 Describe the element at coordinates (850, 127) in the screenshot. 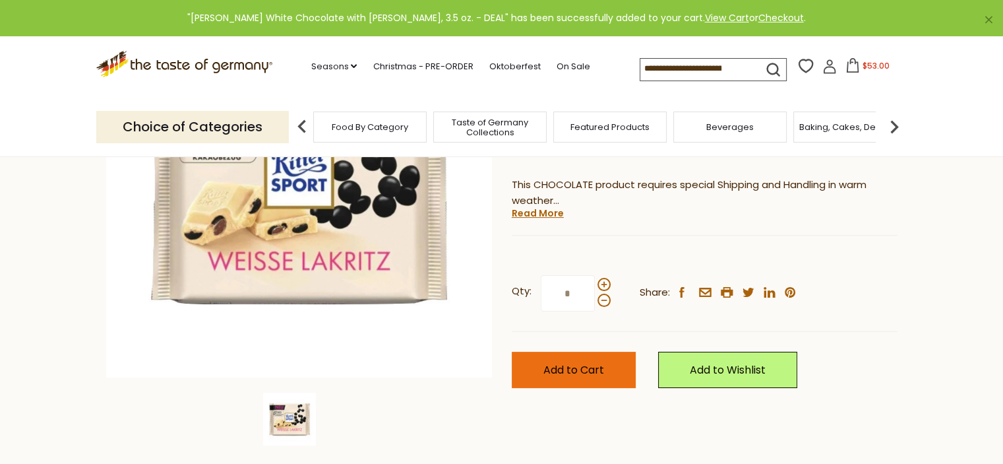

I see `a: Baking, Cakes, Desserts` at that location.